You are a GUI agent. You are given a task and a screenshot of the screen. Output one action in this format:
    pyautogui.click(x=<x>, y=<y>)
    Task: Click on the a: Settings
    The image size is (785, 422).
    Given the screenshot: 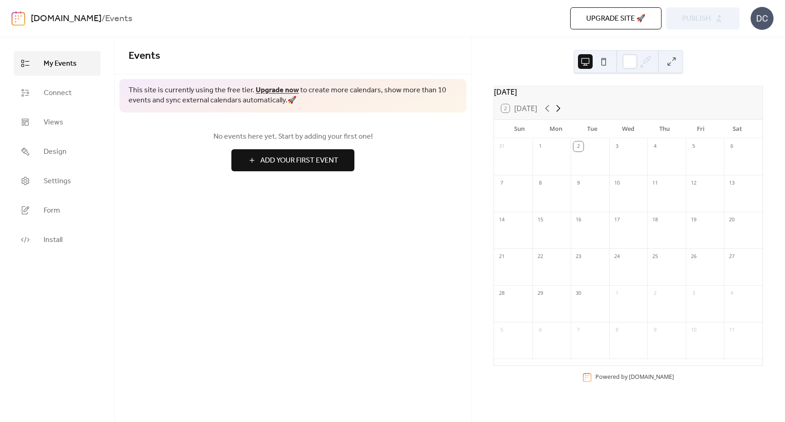 What is the action you would take?
    pyautogui.click(x=57, y=181)
    